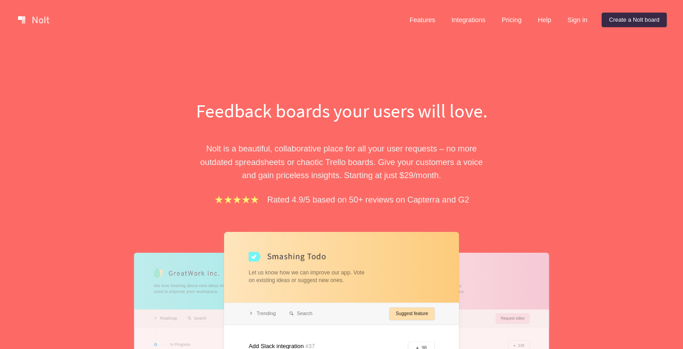  Describe the element at coordinates (545, 20) in the screenshot. I see `a: Help` at that location.